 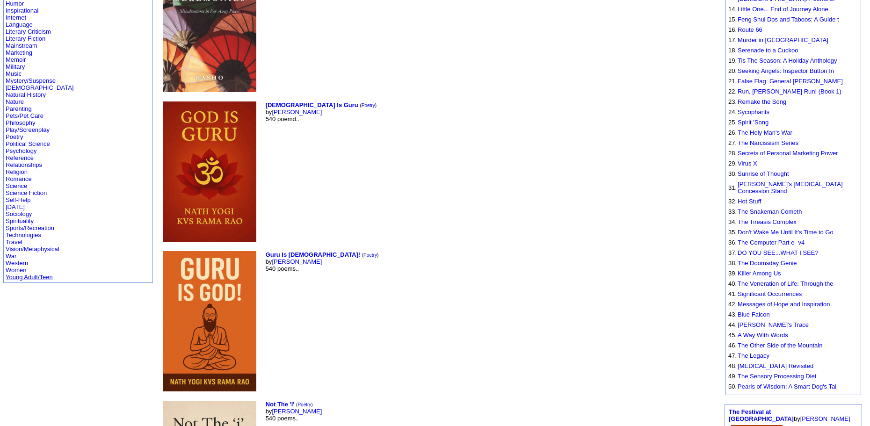 I want to click on font: 39., so click(x=732, y=273).